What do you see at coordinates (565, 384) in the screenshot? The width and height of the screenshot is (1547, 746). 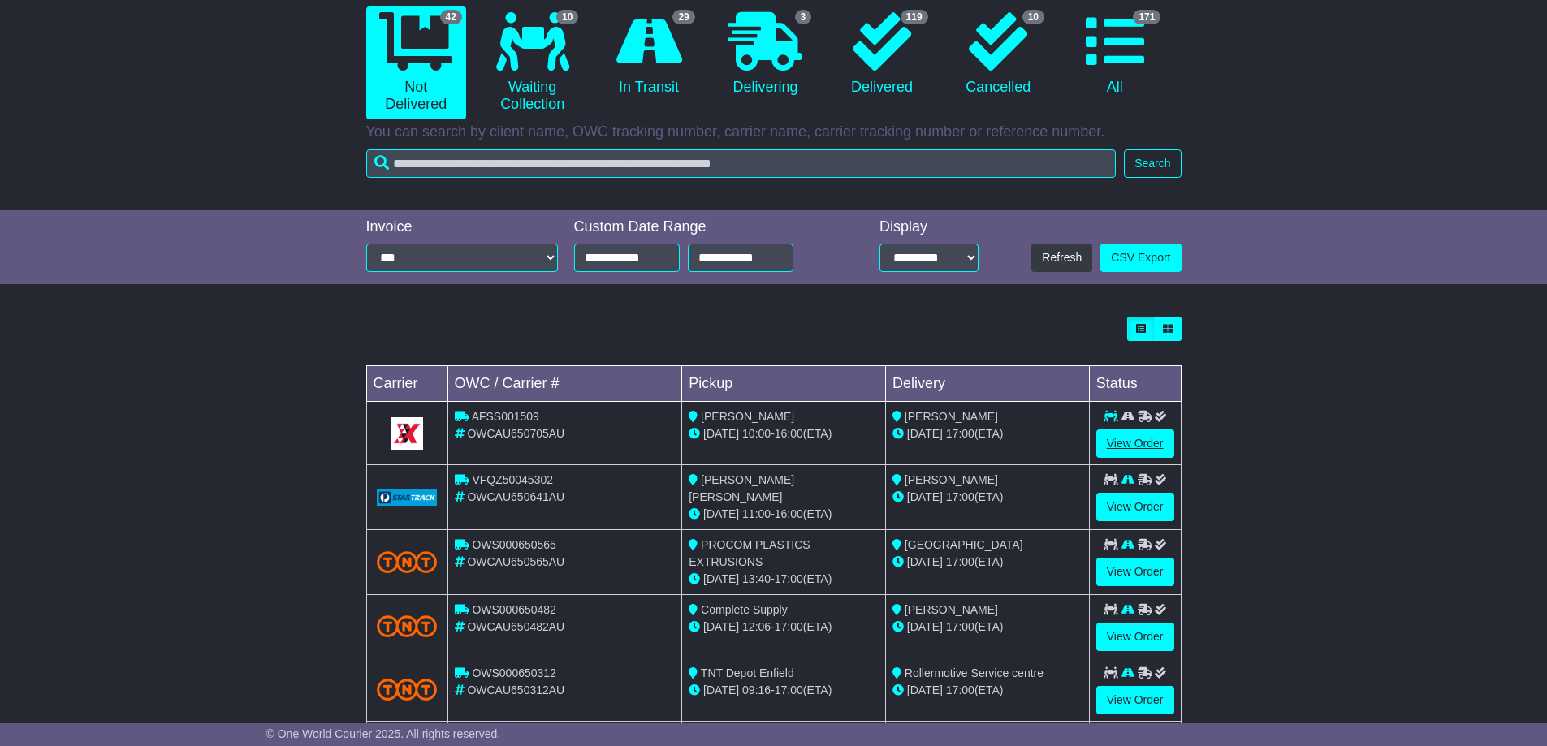 I see `td: OWC / Carrier #` at bounding box center [565, 384].